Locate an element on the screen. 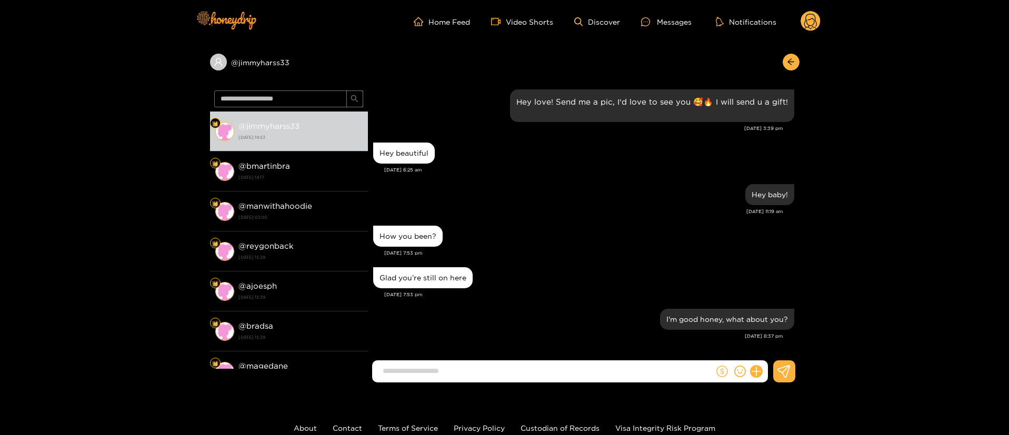 The width and height of the screenshot is (1009, 435). strong: @ ajoesph is located at coordinates (257, 286).